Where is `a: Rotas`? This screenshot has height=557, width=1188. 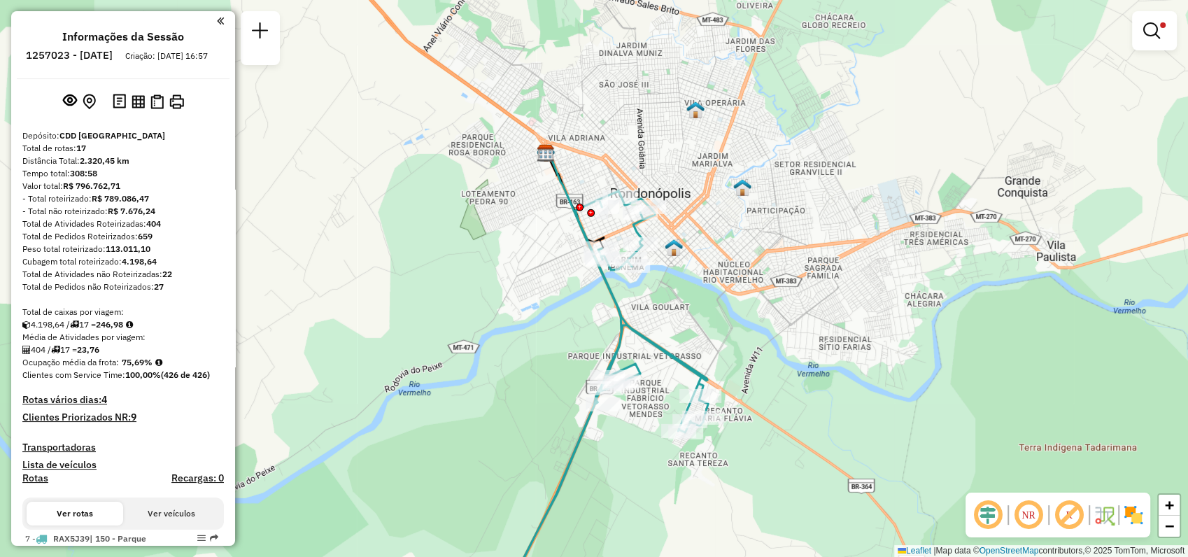
a: Rotas is located at coordinates (35, 478).